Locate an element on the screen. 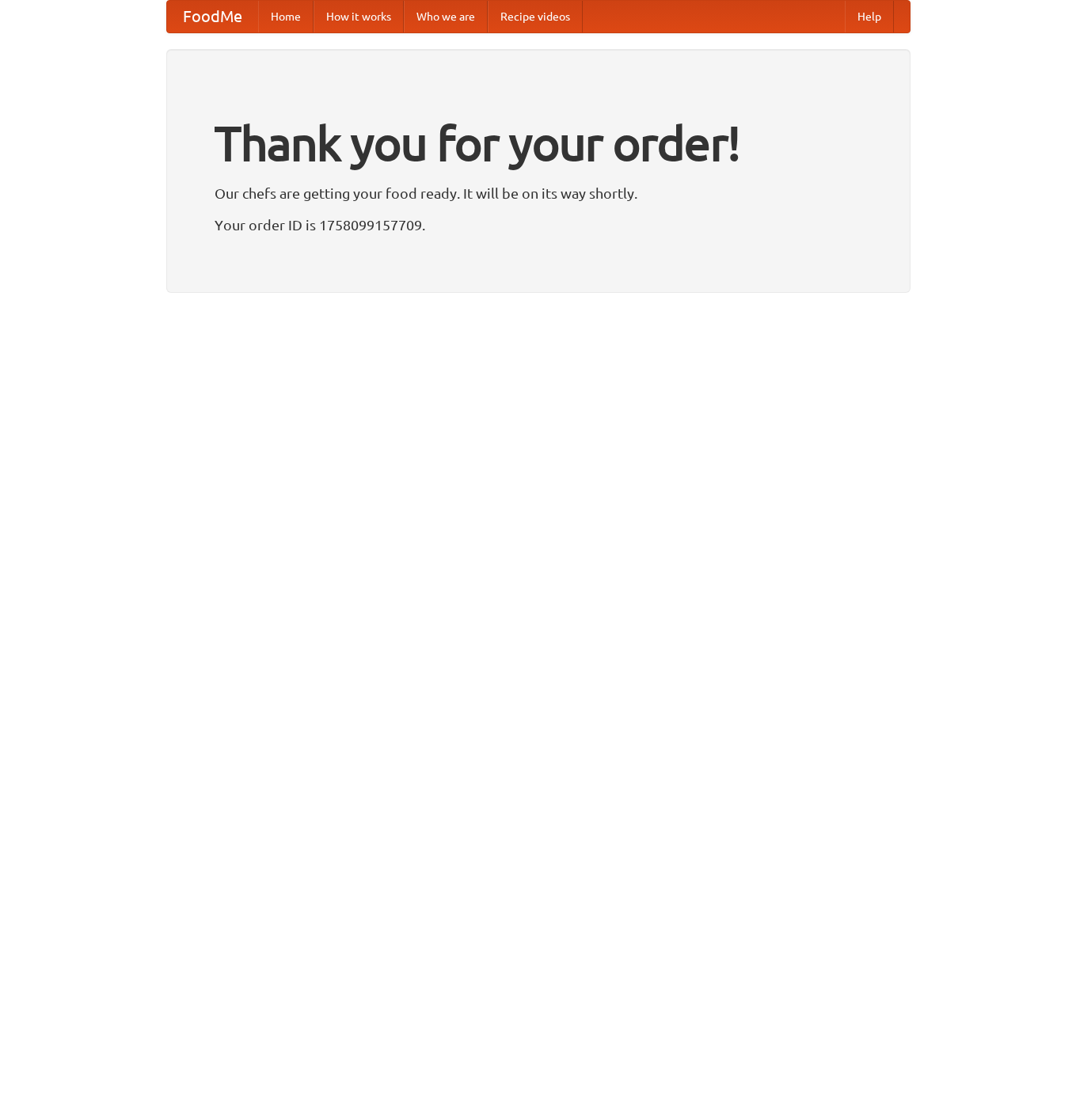  a: Home is located at coordinates (286, 17).